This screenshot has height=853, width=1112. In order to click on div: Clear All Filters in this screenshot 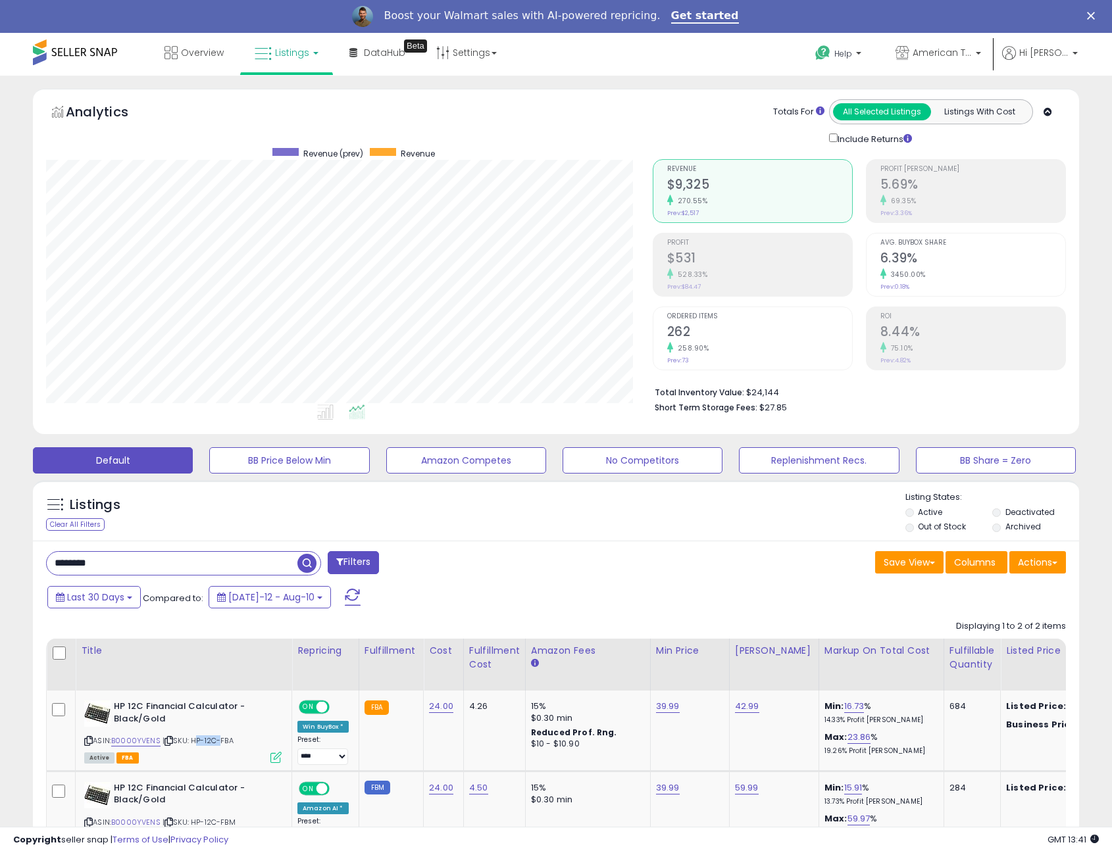, I will do `click(75, 524)`.